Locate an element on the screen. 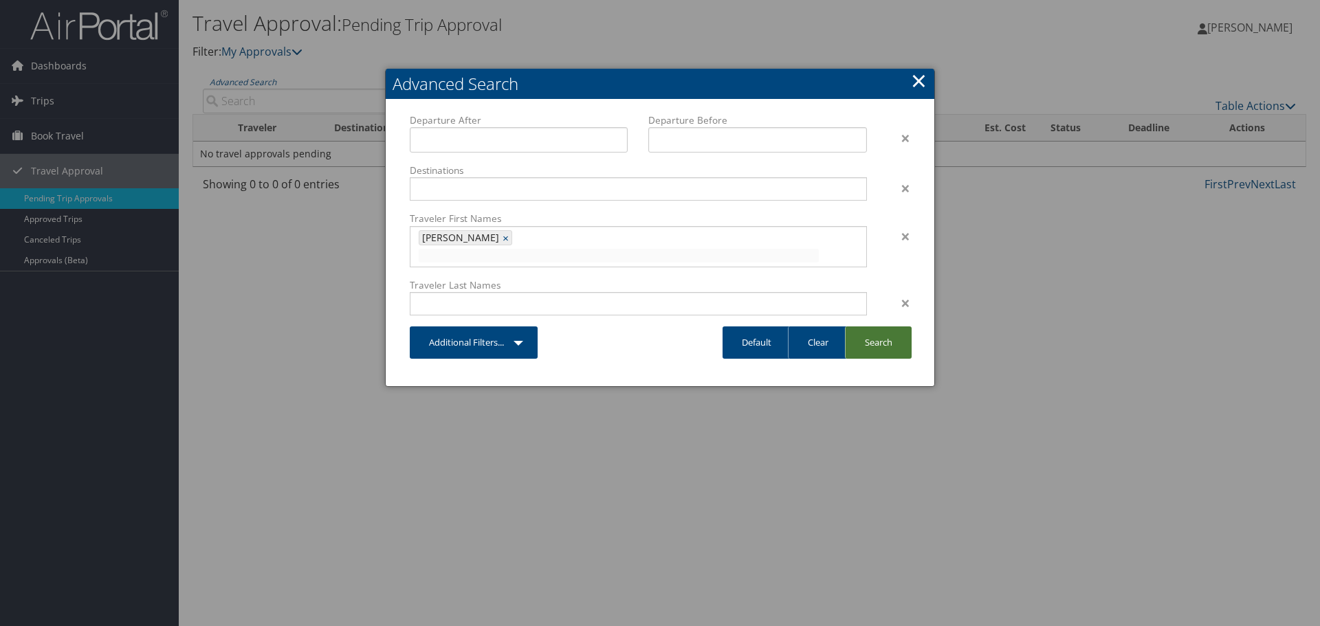  label: Departure Before is located at coordinates (757, 120).